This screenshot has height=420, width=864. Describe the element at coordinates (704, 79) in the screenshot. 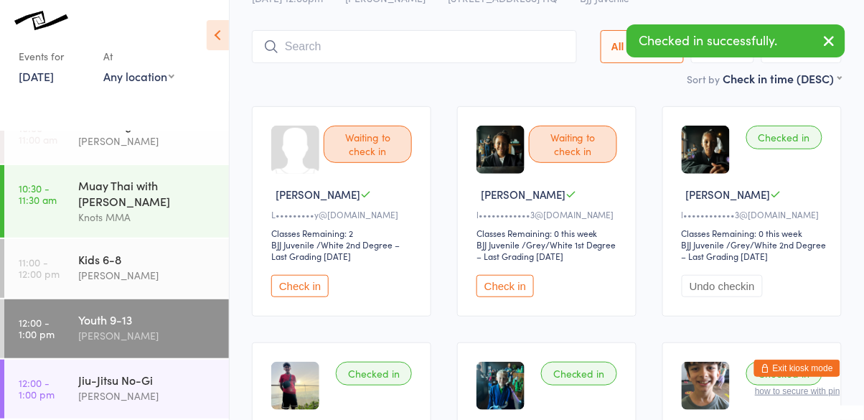

I see `label: Sort by` at that location.